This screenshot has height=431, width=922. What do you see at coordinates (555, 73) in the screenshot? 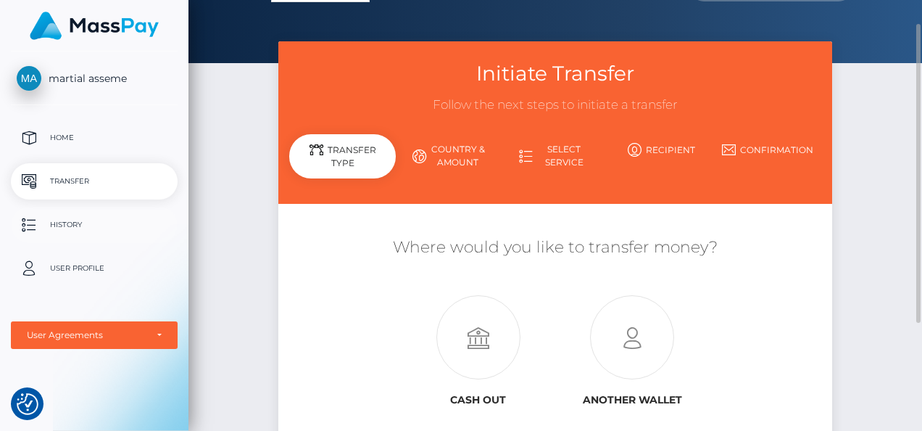
I see `h3: Initiate Transfer` at bounding box center [555, 73].